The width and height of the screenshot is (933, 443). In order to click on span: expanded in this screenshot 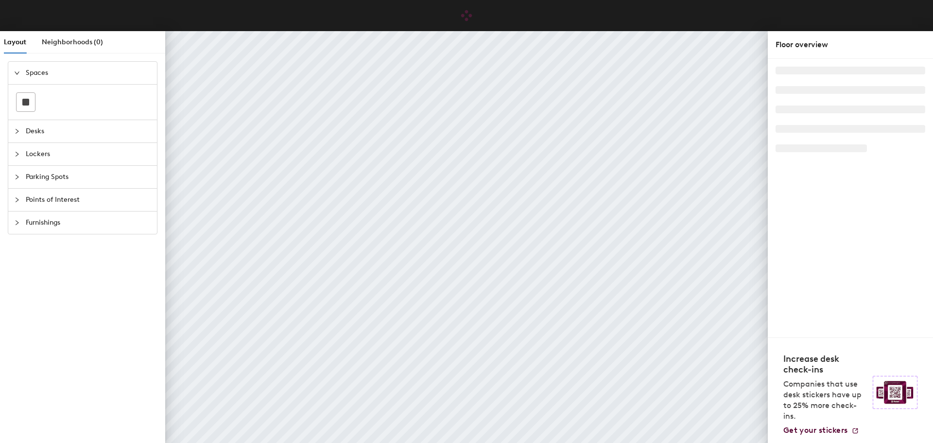, I will do `click(17, 73)`.